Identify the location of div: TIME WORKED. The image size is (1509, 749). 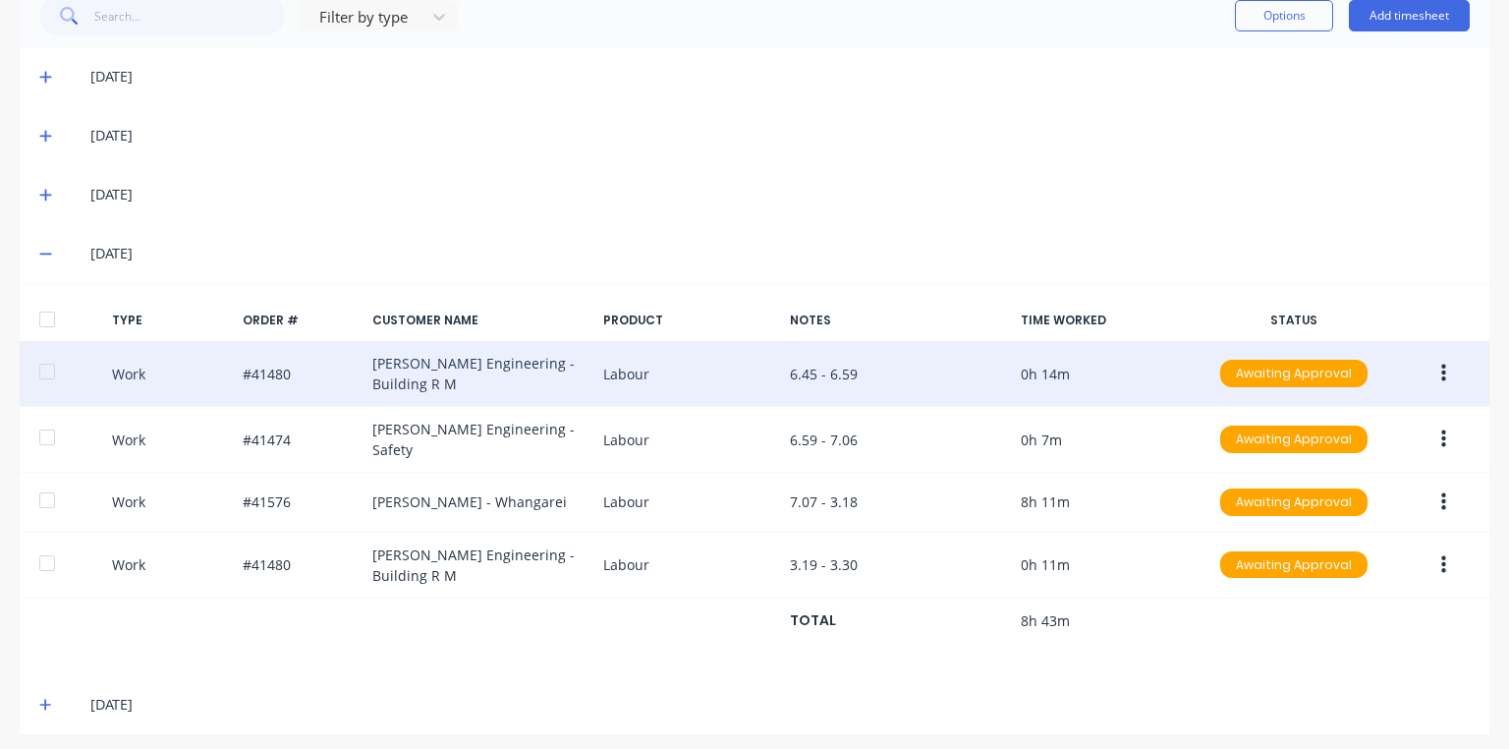
(1106, 320).